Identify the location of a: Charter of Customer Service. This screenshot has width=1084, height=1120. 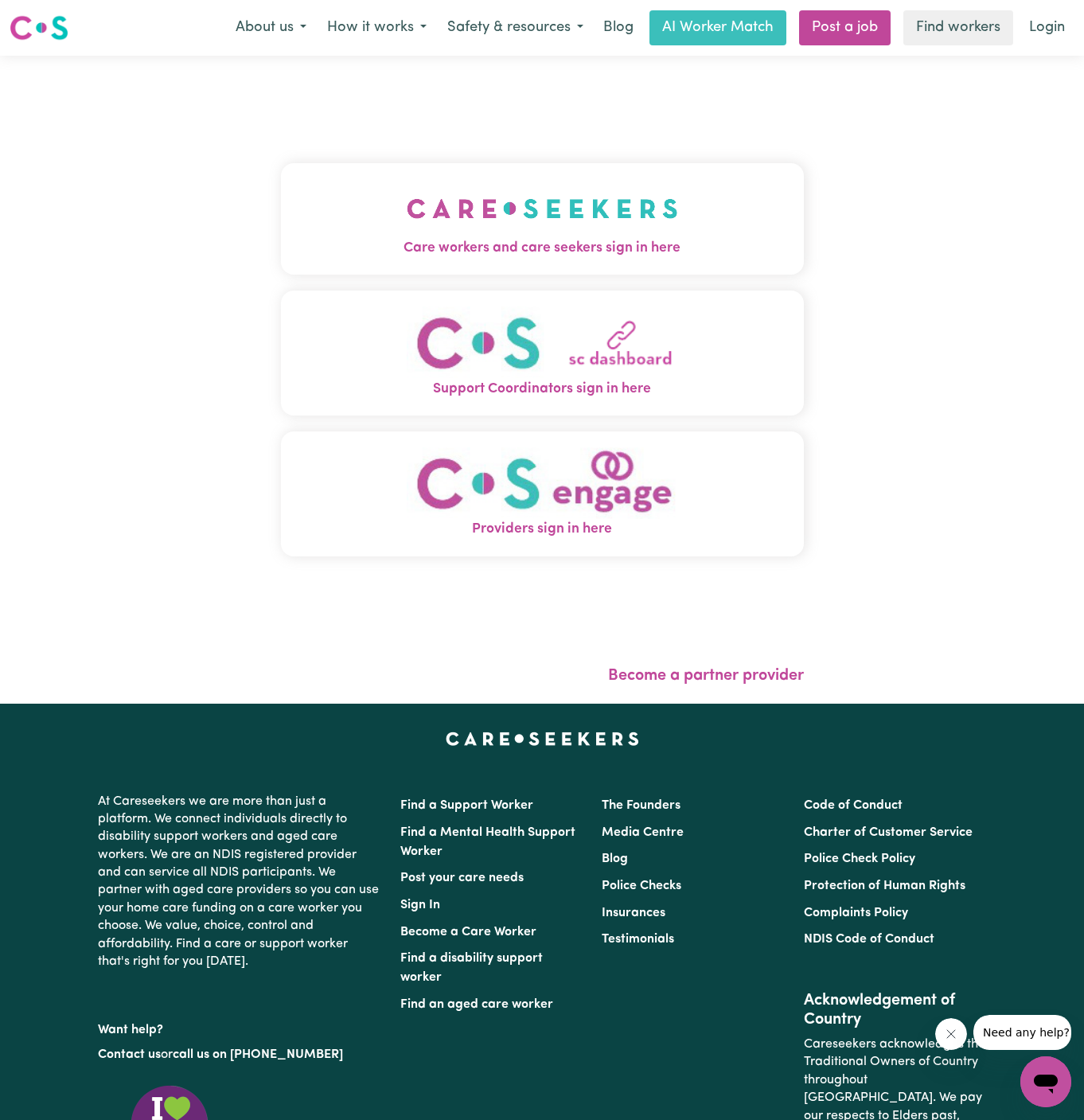
(888, 832).